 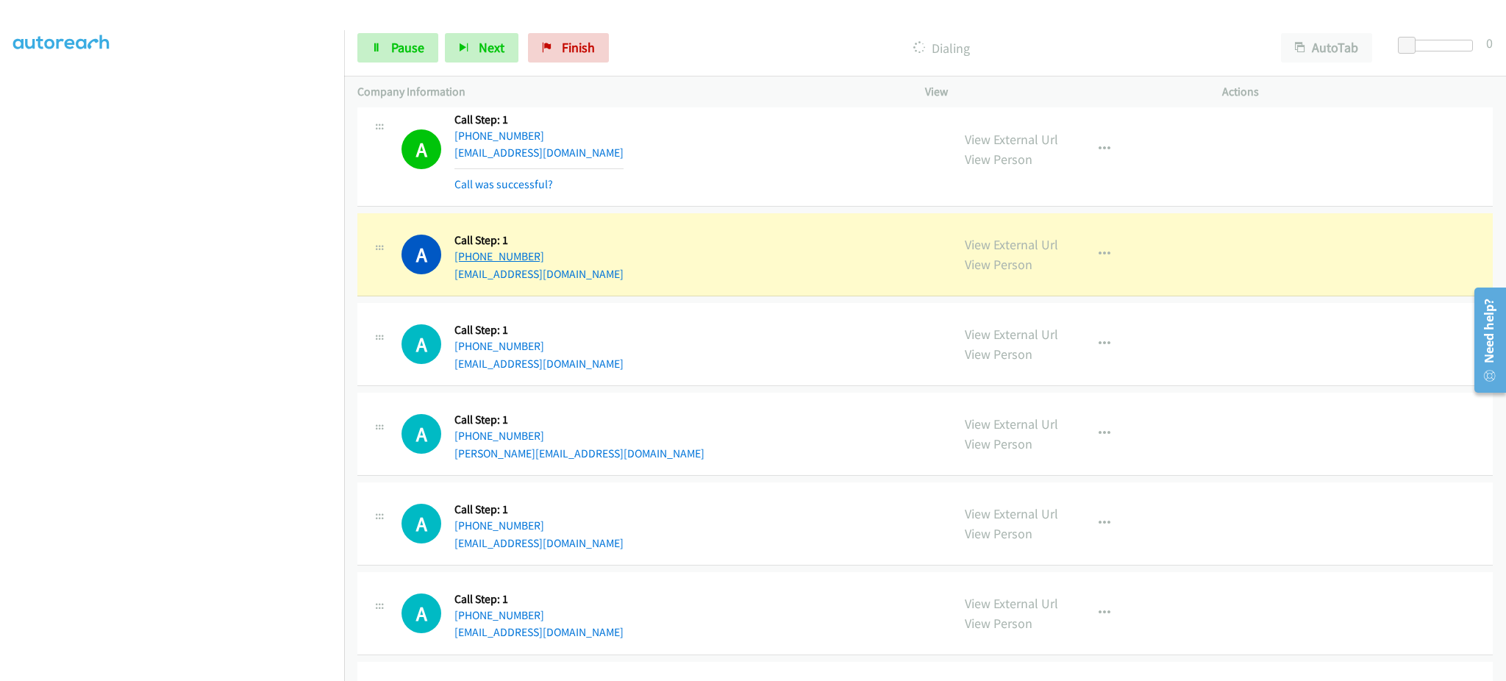 What do you see at coordinates (1326, 48) in the screenshot?
I see `button: AutoTab` at bounding box center [1326, 48].